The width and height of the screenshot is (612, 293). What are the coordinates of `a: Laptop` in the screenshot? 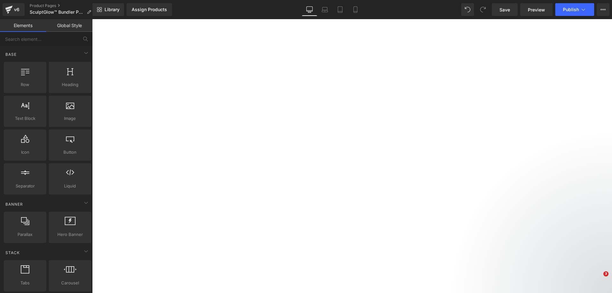 It's located at (325, 10).